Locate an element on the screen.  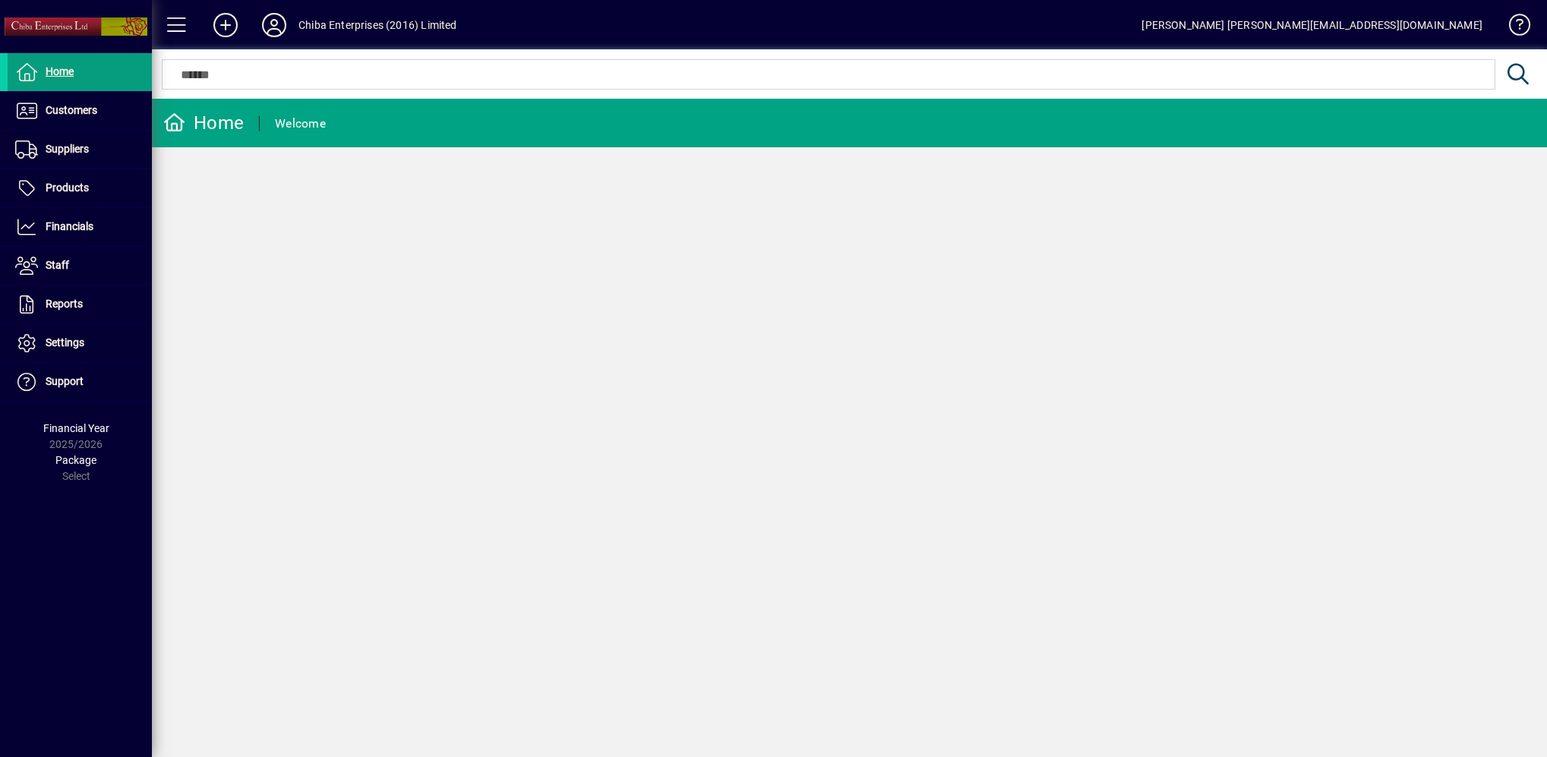
span: Home is located at coordinates (59, 71).